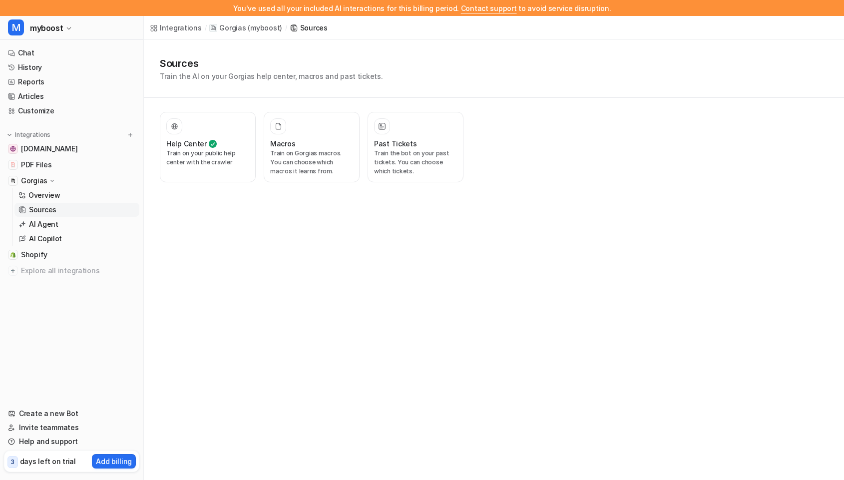 This screenshot has height=480, width=844. I want to click on button: Help CenterTrain on your public help center with the crawler, so click(208, 147).